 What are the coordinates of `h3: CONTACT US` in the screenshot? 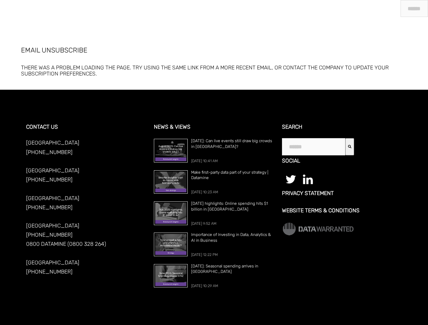 It's located at (86, 131).